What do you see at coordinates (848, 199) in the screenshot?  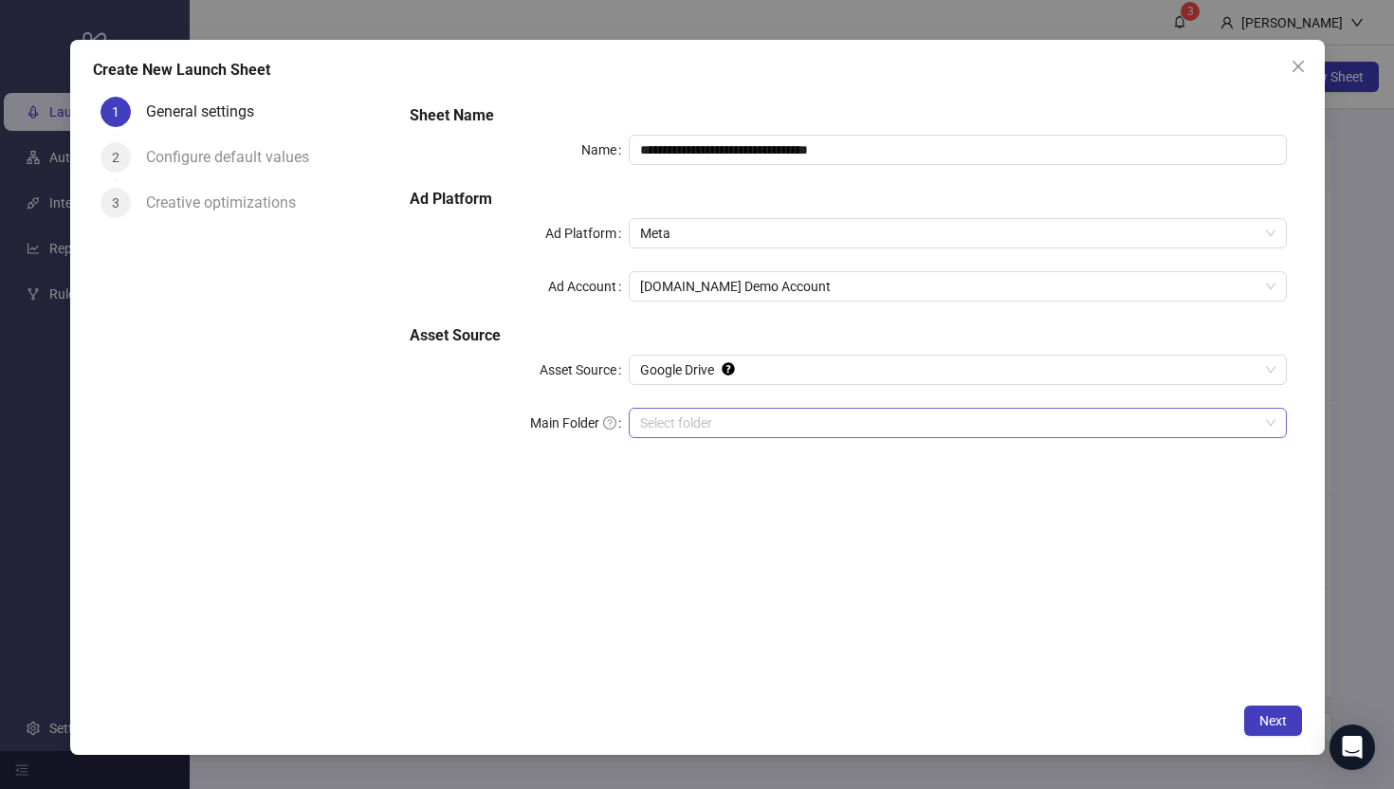 I see `h5: Ad Platform` at bounding box center [848, 199].